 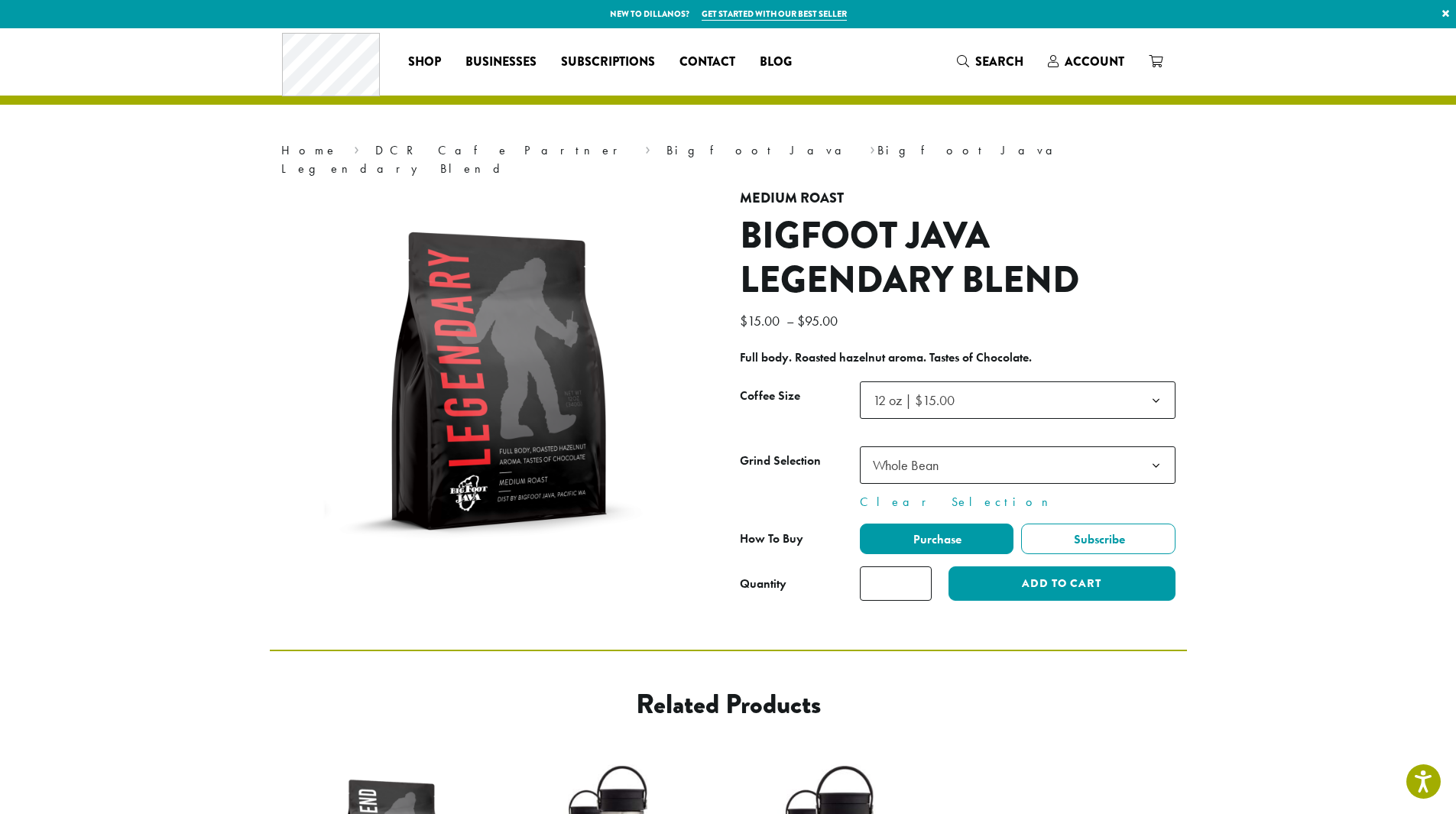 What do you see at coordinates (761, 320) in the screenshot?
I see `bdi: 15.00` at bounding box center [761, 320].